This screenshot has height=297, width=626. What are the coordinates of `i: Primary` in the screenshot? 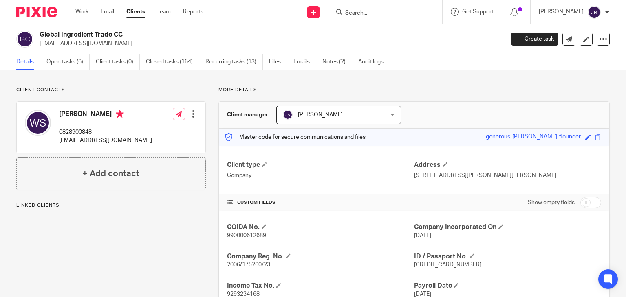 It's located at (120, 114).